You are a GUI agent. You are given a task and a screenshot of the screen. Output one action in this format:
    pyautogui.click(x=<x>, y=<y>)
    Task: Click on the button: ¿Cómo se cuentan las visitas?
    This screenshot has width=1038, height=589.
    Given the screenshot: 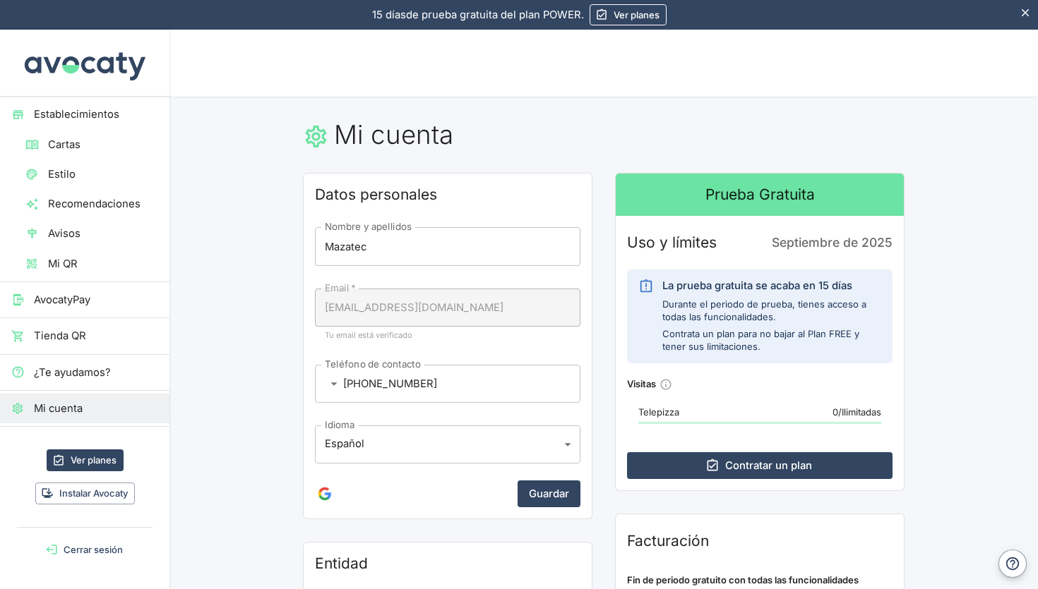 What is the action you would take?
    pyautogui.click(x=666, y=385)
    